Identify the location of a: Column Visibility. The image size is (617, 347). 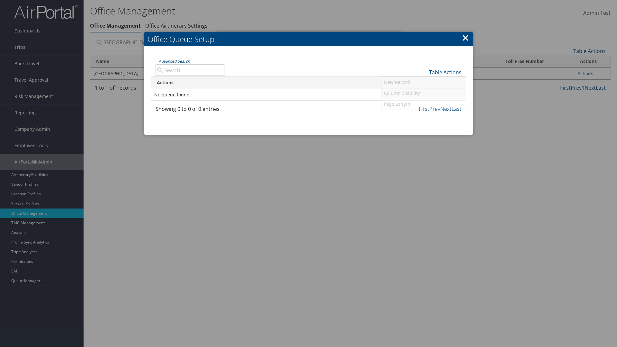
(424, 93).